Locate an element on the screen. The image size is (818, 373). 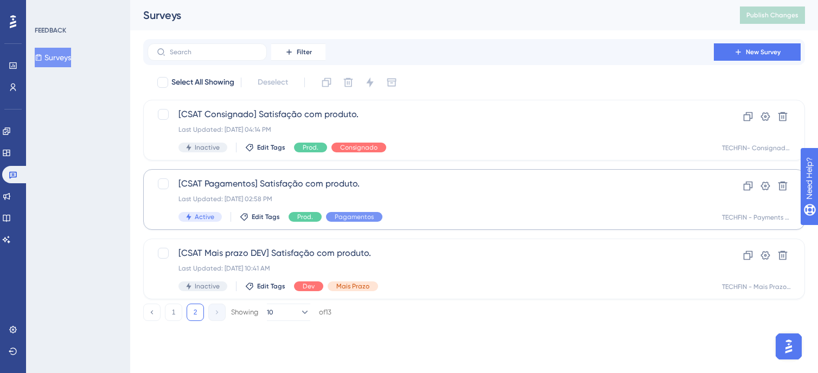
button: 2 is located at coordinates (195, 312).